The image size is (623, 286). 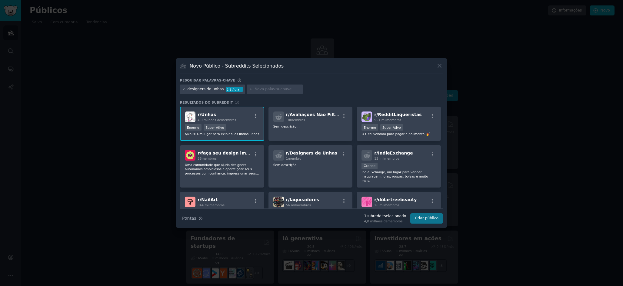 What do you see at coordinates (203, 205) in the screenshot?
I see `font: 844 mil` at bounding box center [203, 205].